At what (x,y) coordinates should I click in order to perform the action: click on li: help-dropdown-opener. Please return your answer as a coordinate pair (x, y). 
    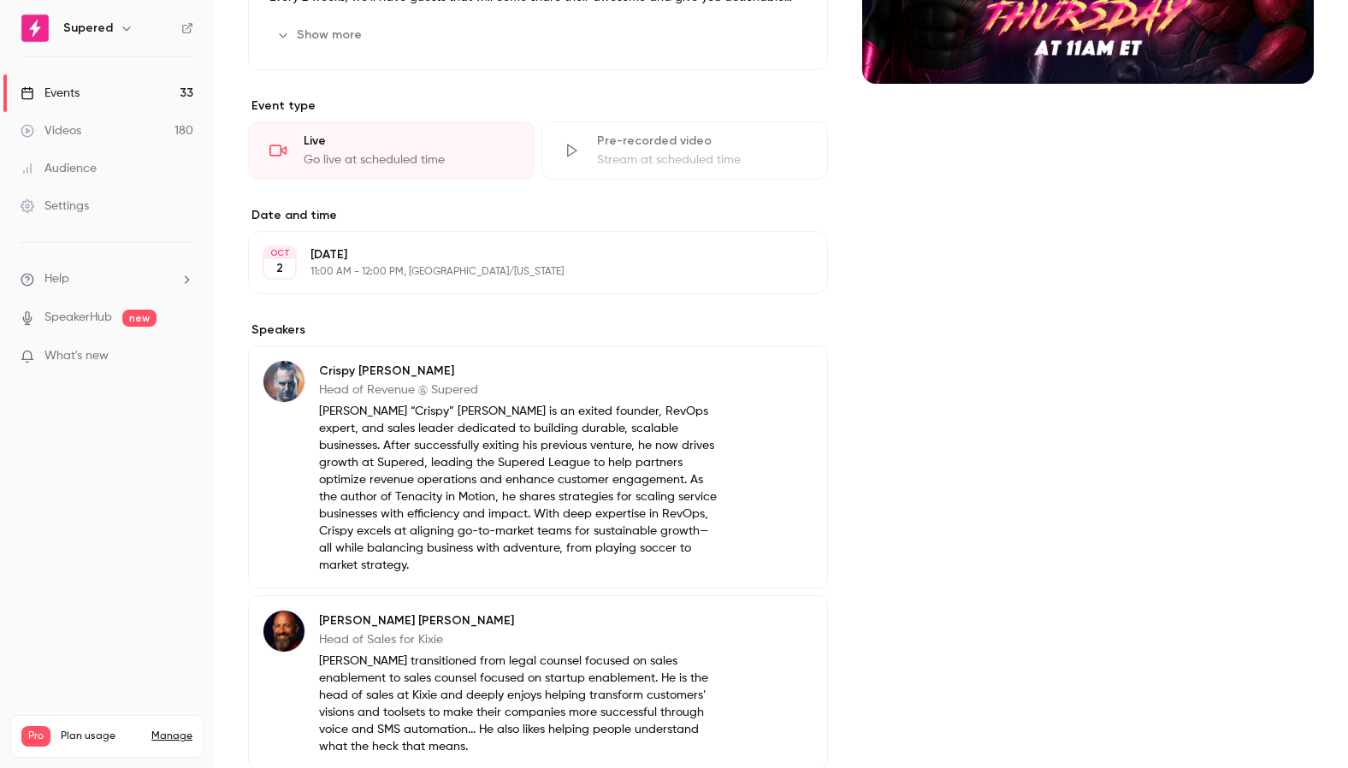
    Looking at the image, I should click on (107, 279).